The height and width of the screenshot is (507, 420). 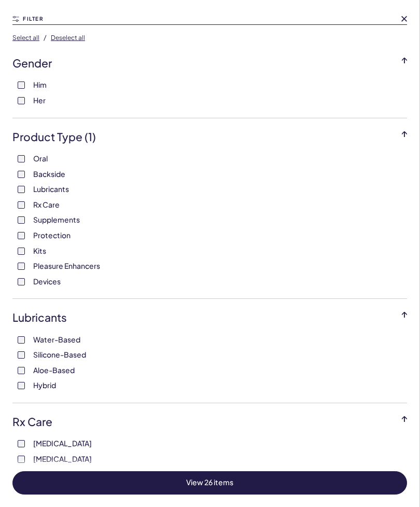 I want to click on h3: Rx Care, so click(x=210, y=421).